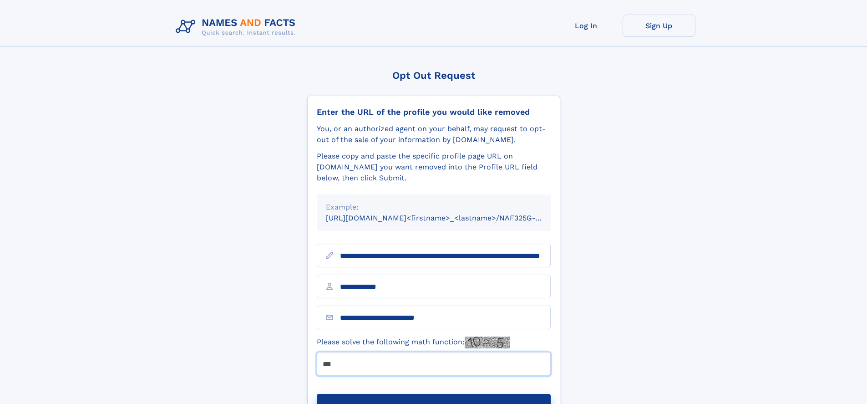 Image resolution: width=867 pixels, height=404 pixels. I want to click on div: You, or an authorized agent on your behalf, may request to opt-out of the sale of your informatio..., so click(434, 134).